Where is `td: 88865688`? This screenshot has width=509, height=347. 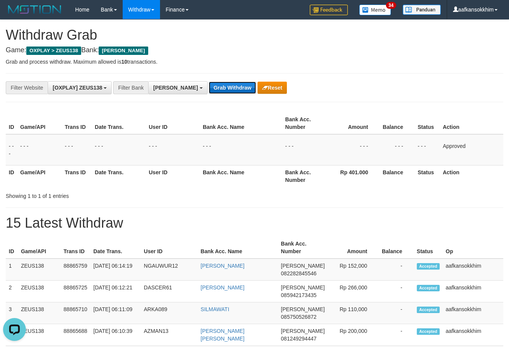
td: 88865688 is located at coordinates (76, 335).